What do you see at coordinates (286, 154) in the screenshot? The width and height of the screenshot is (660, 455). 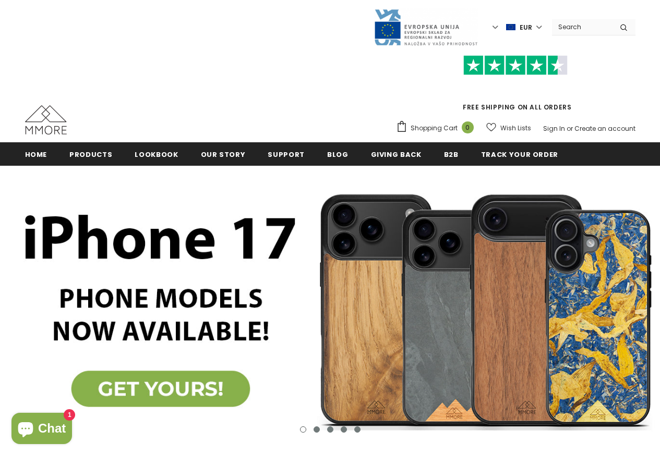 I see `span: support` at bounding box center [286, 154].